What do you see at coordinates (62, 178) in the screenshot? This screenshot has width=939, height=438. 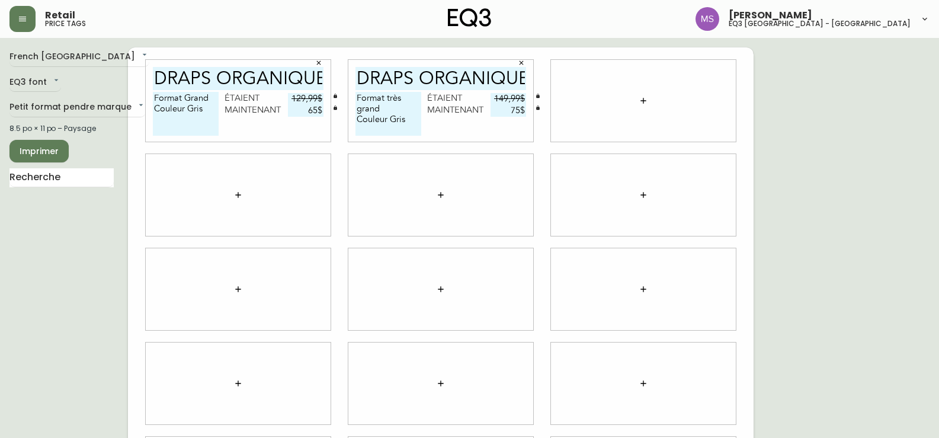 I see `input: Recherche` at bounding box center [62, 178].